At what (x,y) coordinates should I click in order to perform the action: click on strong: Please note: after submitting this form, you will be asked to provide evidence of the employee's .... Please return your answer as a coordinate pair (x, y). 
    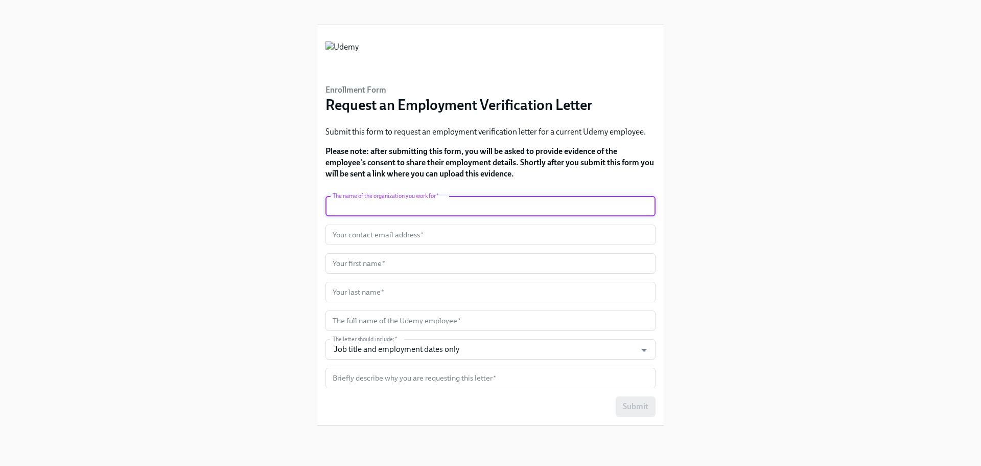
    Looking at the image, I should click on (490, 162).